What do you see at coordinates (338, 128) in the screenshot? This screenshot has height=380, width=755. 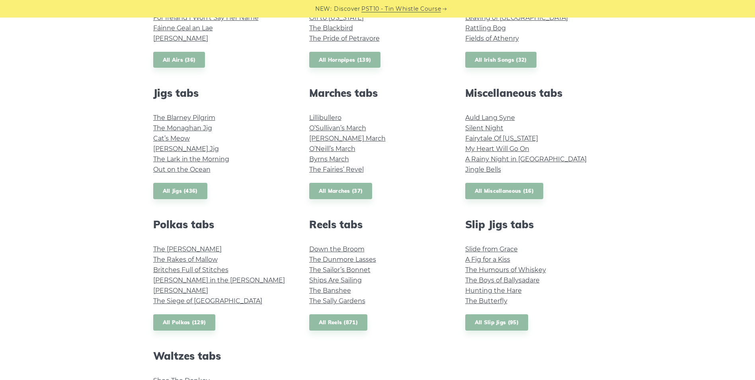 I see `a: O’Sullivan’s March` at bounding box center [338, 128].